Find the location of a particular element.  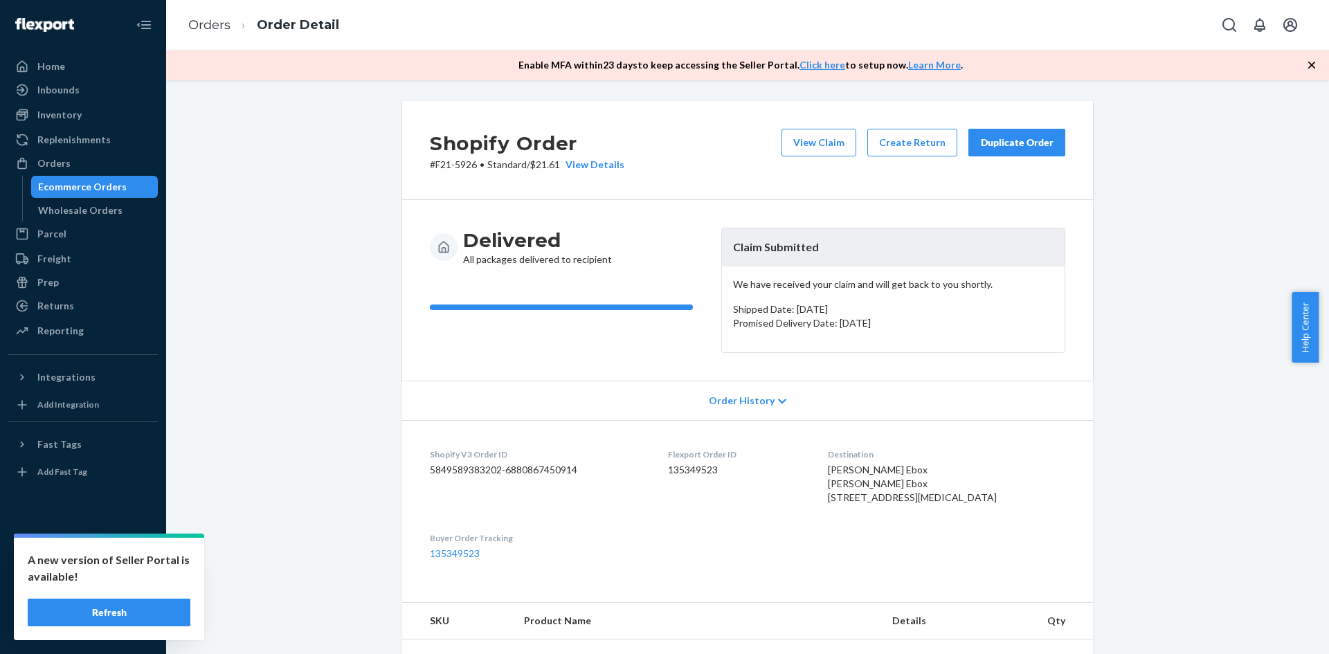

a: Add Fast Tag is located at coordinates (83, 472).